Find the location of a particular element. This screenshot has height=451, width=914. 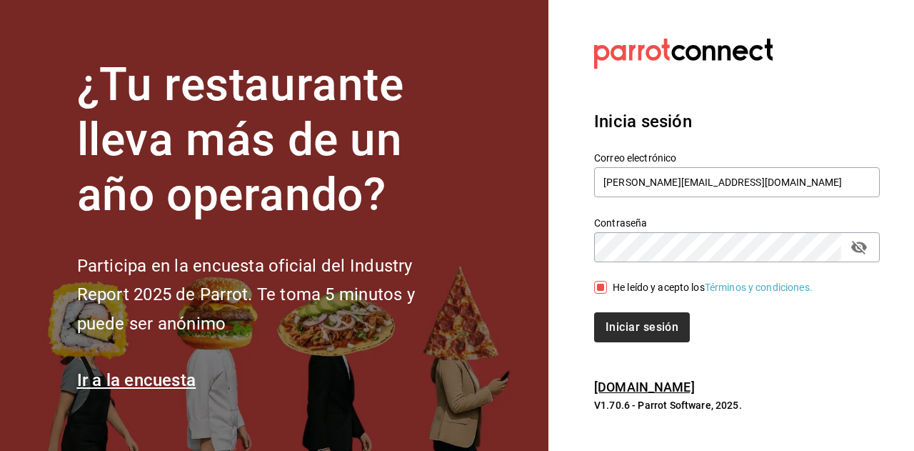

h1: ¿Tu restaurante lleva más de un año operando? is located at coordinates (270, 140).